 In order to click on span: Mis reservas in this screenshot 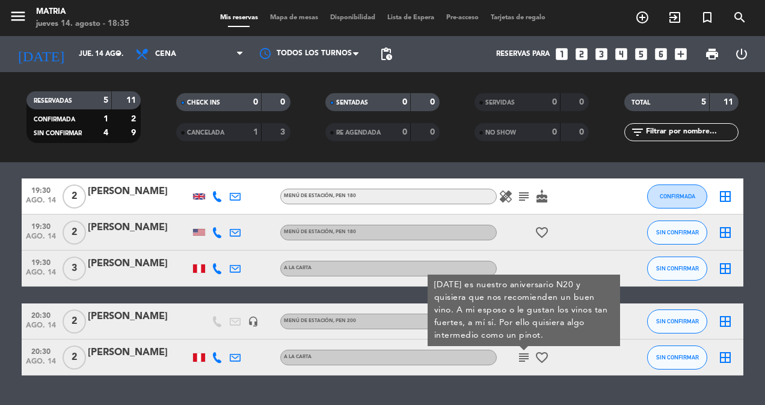, I will do `click(239, 17)`.